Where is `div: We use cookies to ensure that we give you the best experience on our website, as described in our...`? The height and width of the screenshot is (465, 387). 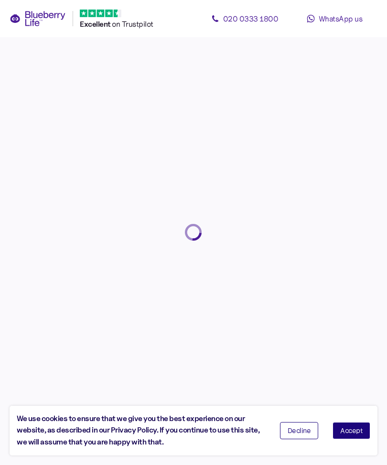 div: We use cookies to ensure that we give you the best experience on our website, as described in our... is located at coordinates (141, 431).